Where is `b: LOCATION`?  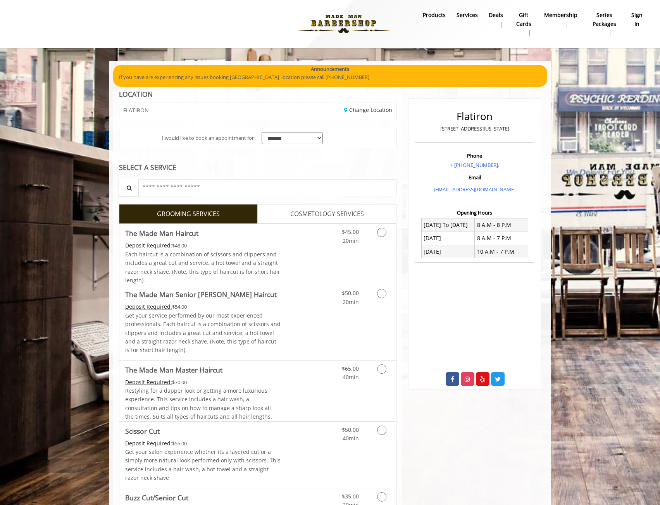
b: LOCATION is located at coordinates (136, 94).